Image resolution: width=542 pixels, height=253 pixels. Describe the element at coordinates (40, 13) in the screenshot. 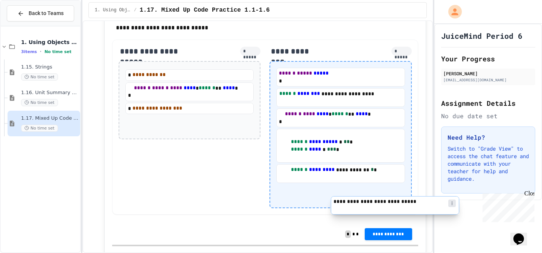

I see `button: Back to Teams` at that location.